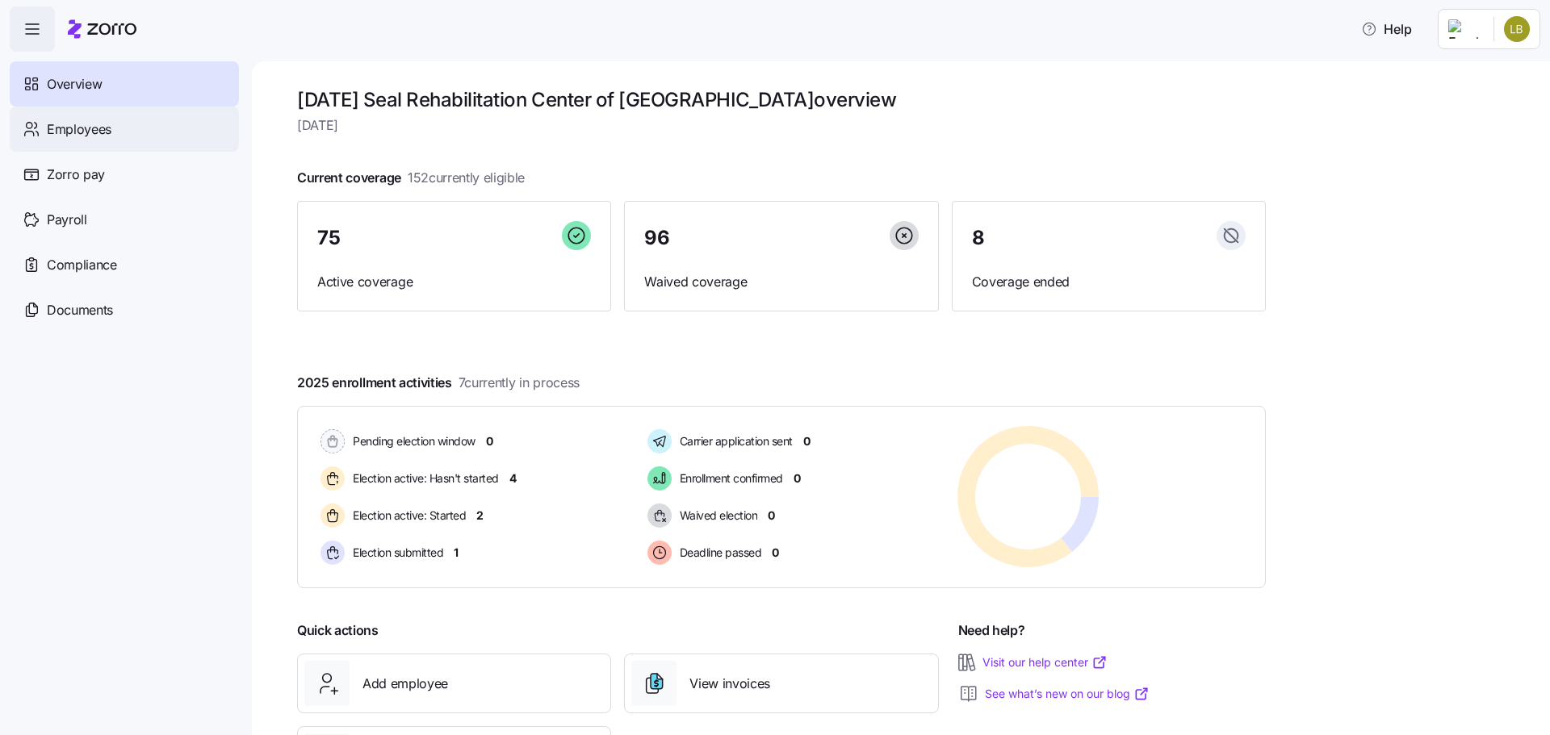 The image size is (1550, 735). Describe the element at coordinates (80, 310) in the screenshot. I see `span: Documents` at that location.